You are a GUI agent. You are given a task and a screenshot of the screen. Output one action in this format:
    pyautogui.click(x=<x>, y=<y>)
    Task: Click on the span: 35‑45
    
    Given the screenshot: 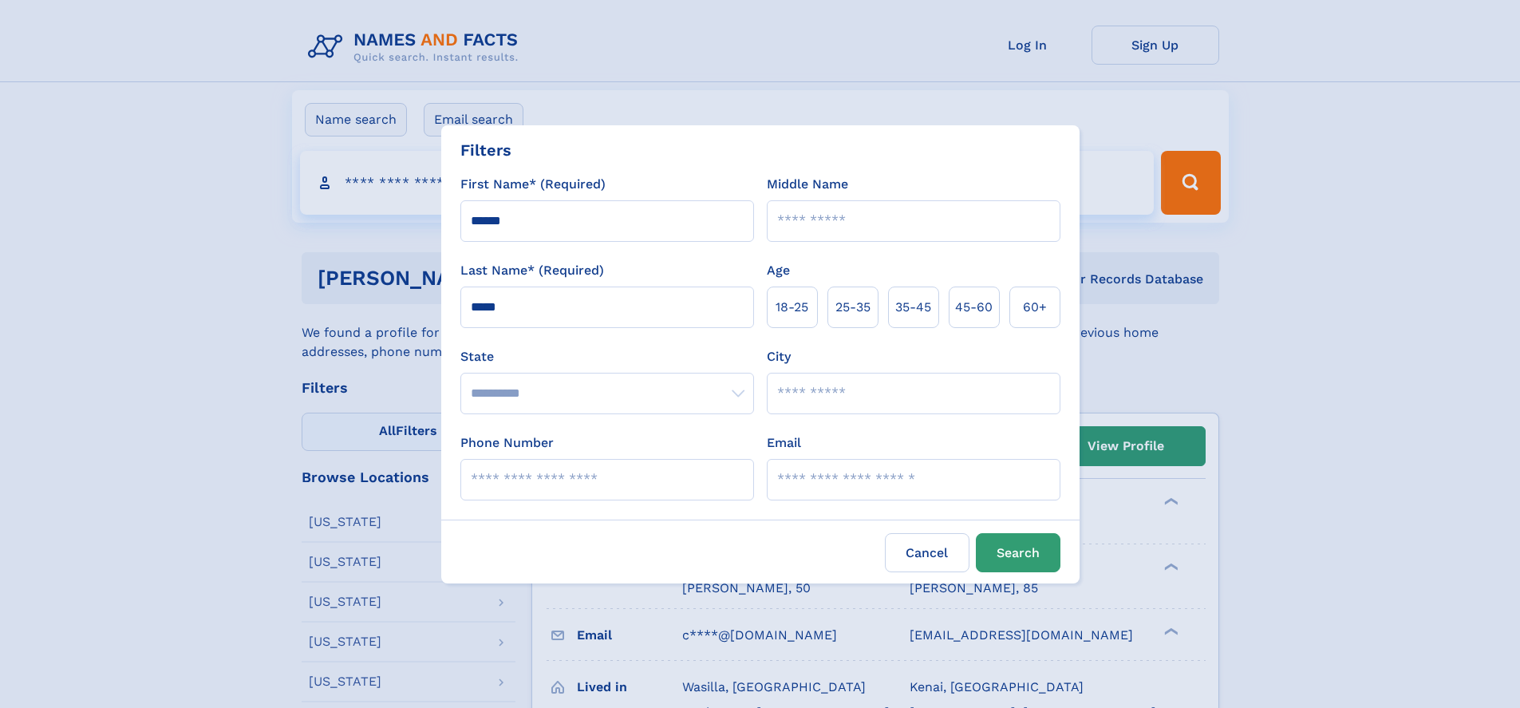 What is the action you would take?
    pyautogui.click(x=913, y=307)
    